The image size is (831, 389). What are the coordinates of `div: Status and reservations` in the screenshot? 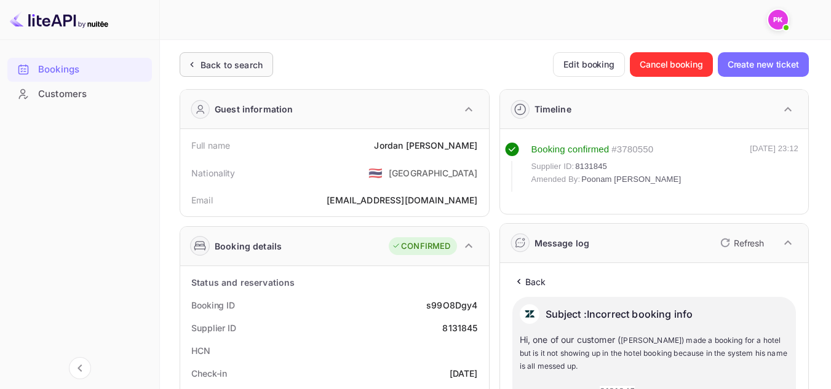 It's located at (243, 282).